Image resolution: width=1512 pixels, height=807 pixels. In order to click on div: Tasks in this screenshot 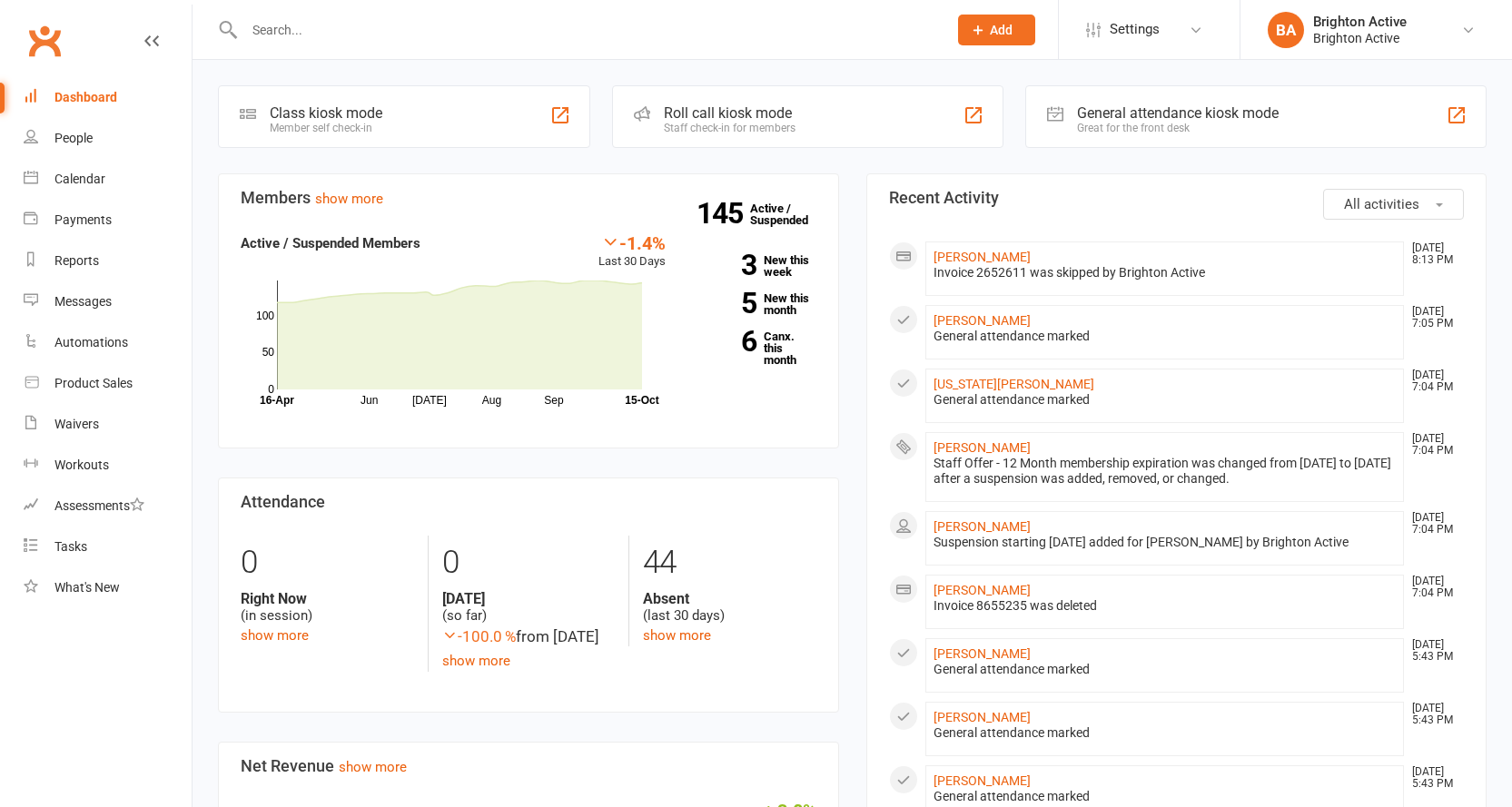, I will do `click(71, 546)`.